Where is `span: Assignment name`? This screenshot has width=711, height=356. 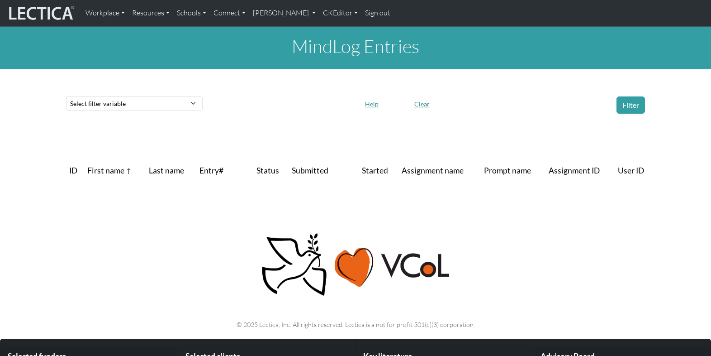 span: Assignment name is located at coordinates (432, 171).